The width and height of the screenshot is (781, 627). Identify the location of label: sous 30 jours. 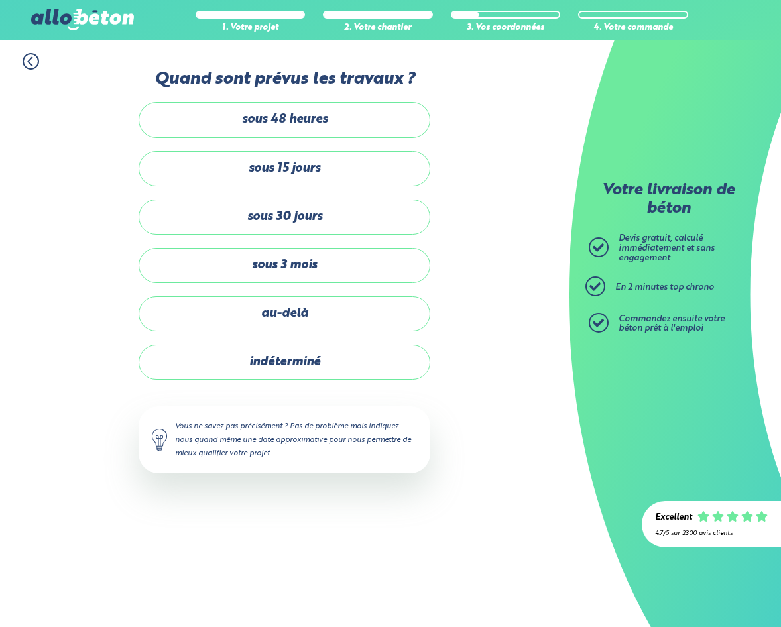
(284, 217).